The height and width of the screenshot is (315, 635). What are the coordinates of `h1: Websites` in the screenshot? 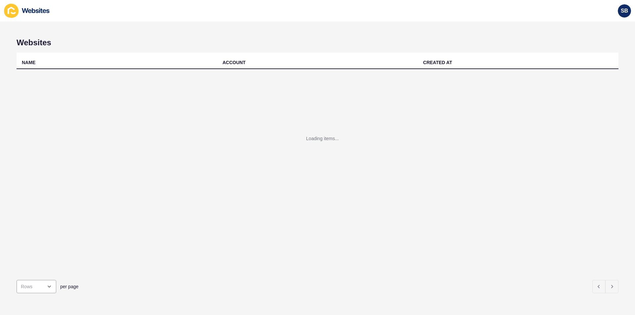 It's located at (318, 43).